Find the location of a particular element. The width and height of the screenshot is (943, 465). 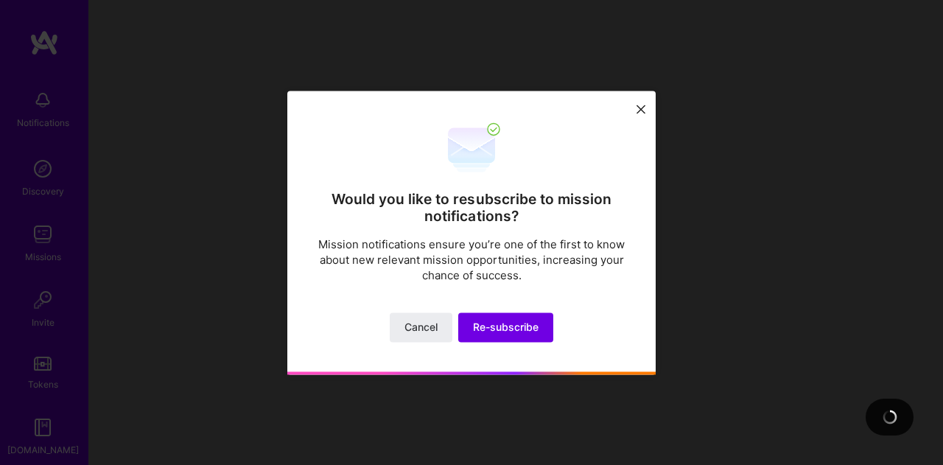

p: Mission notifications ensure you’re one of the first to know about new relevant mission opportuni... is located at coordinates (471, 259).